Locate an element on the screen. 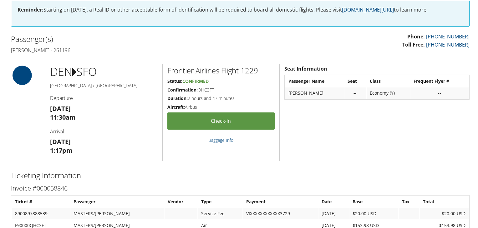  h3: Invoice #000058846 is located at coordinates (240, 188).